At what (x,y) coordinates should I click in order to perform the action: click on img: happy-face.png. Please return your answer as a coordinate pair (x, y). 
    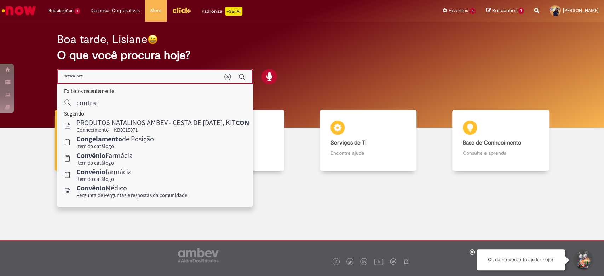
    Looking at the image, I should click on (153, 39).